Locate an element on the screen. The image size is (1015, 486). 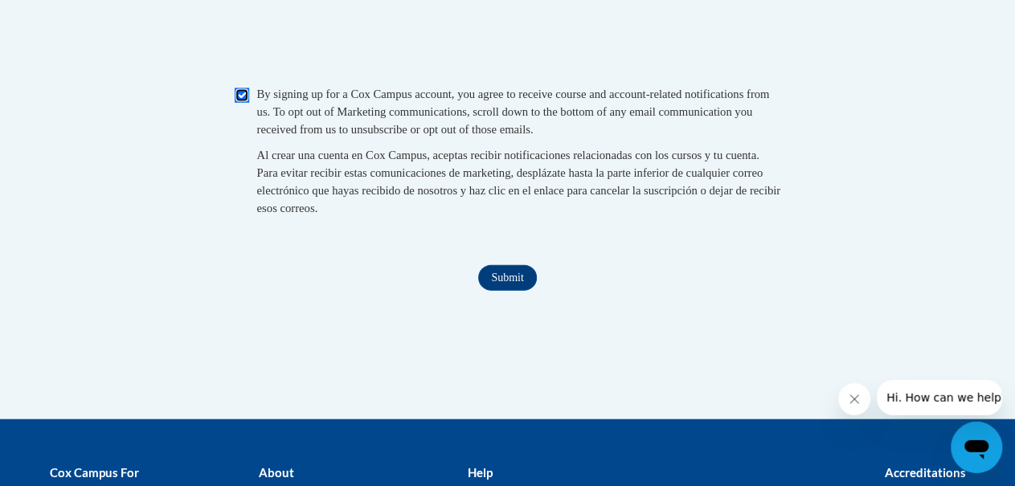
span: Hi. How can we help? is located at coordinates (70, 18).